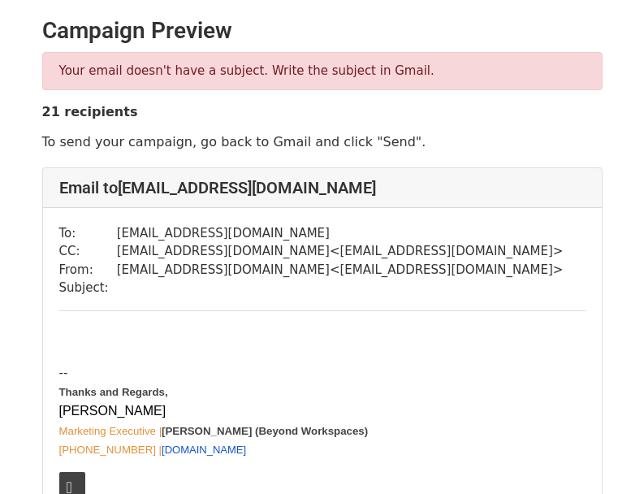  What do you see at coordinates (88, 251) in the screenshot?
I see `td: CC:` at bounding box center [88, 251].